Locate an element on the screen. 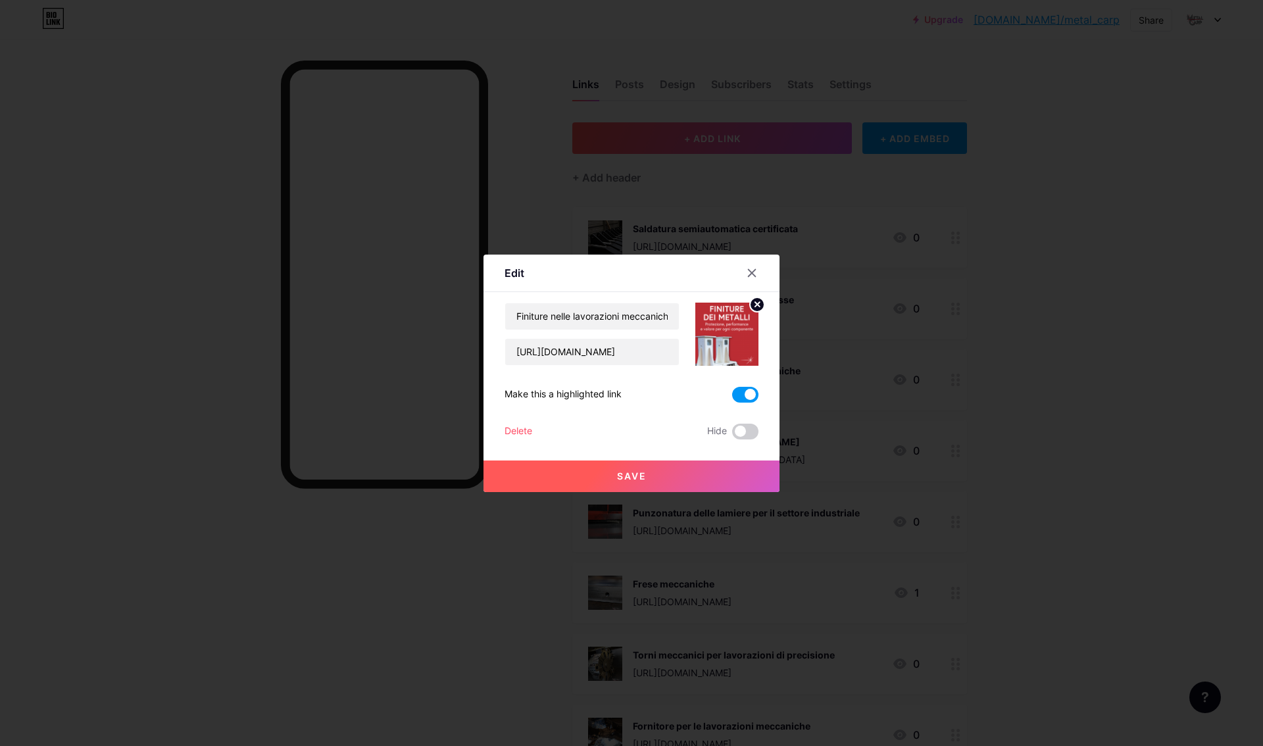 The width and height of the screenshot is (1263, 746). button: Save is located at coordinates (632, 476).